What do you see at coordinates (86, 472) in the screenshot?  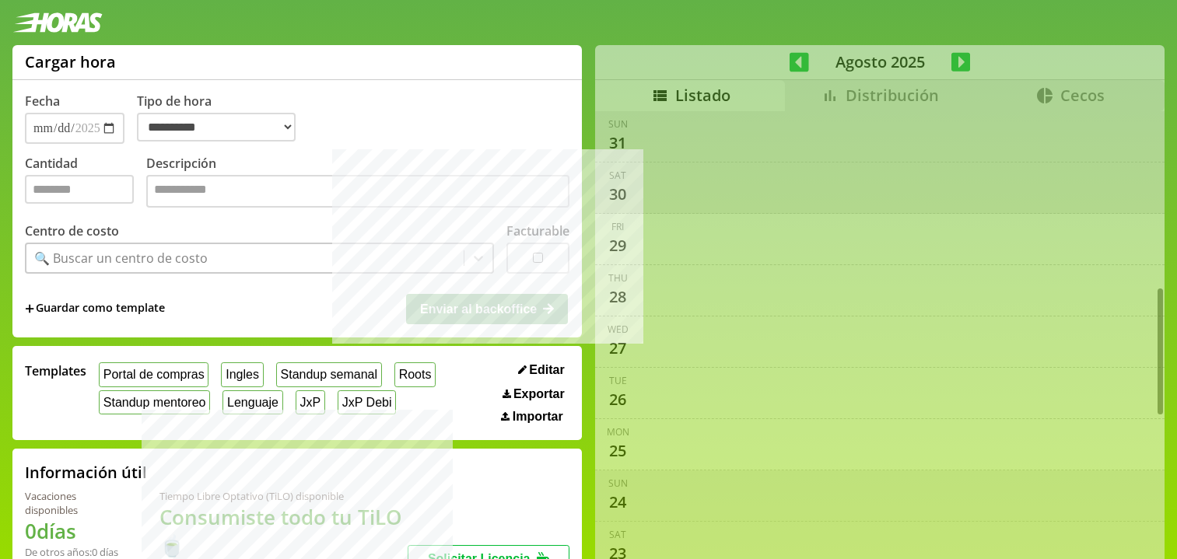 I see `h2: Información útil` at bounding box center [86, 472].